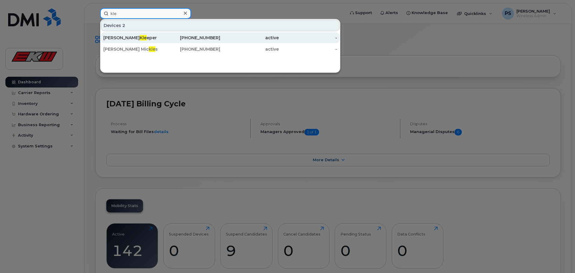  Describe the element at coordinates (152, 49) in the screenshot. I see `span: kle` at that location.